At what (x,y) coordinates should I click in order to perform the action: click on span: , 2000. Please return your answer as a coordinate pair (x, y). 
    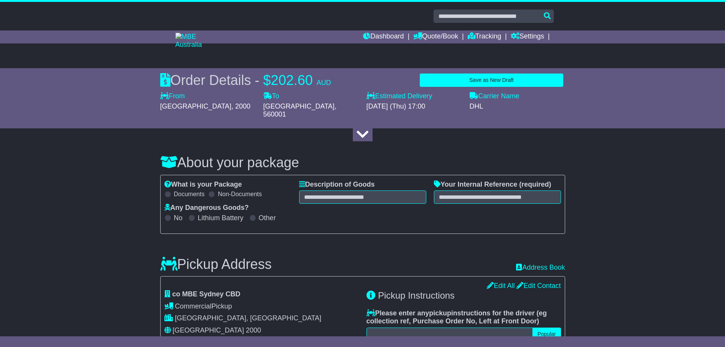
    Looking at the image, I should click on (241, 106).